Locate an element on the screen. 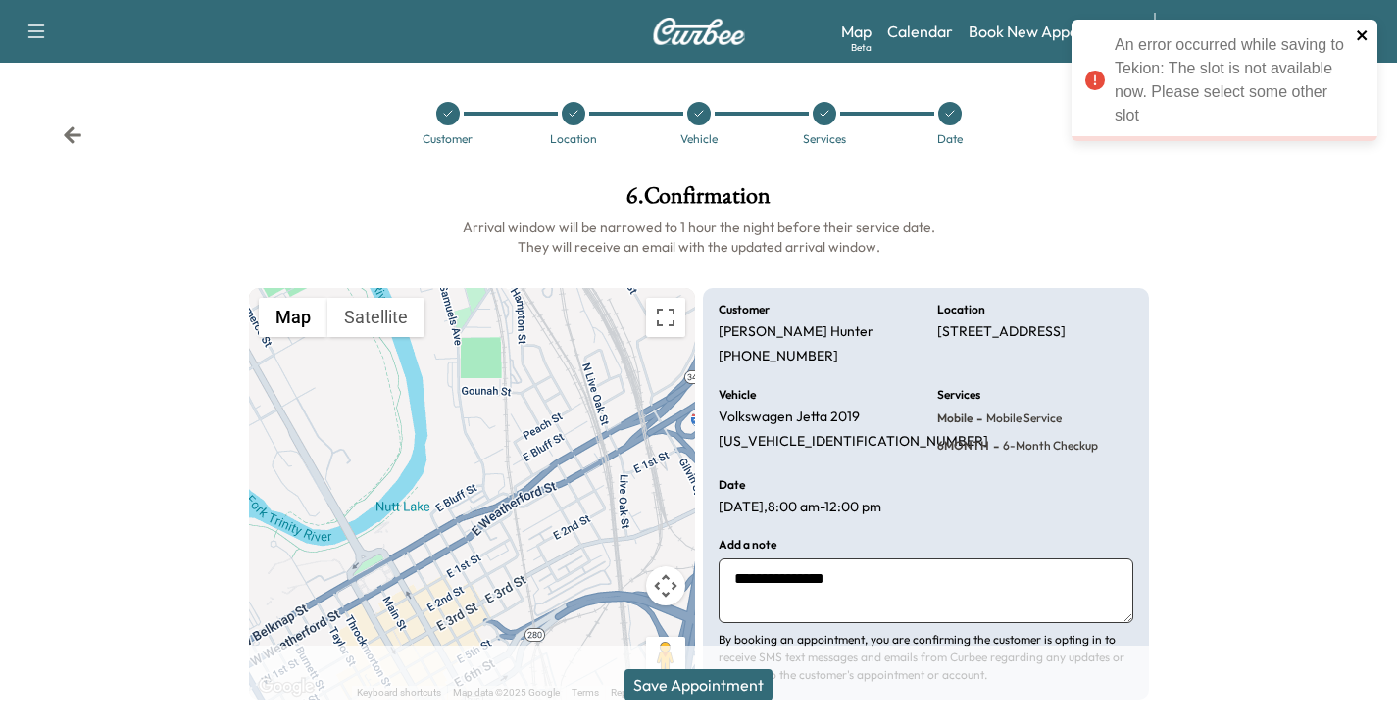 The image size is (1397, 724). p: Volkswagen Jetta 2019 is located at coordinates (789, 418).